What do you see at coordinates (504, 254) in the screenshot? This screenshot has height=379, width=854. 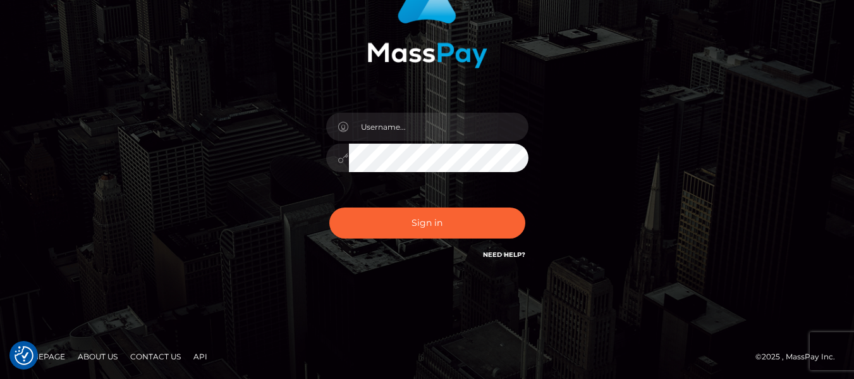 I see `a: Need Help?` at bounding box center [504, 254].